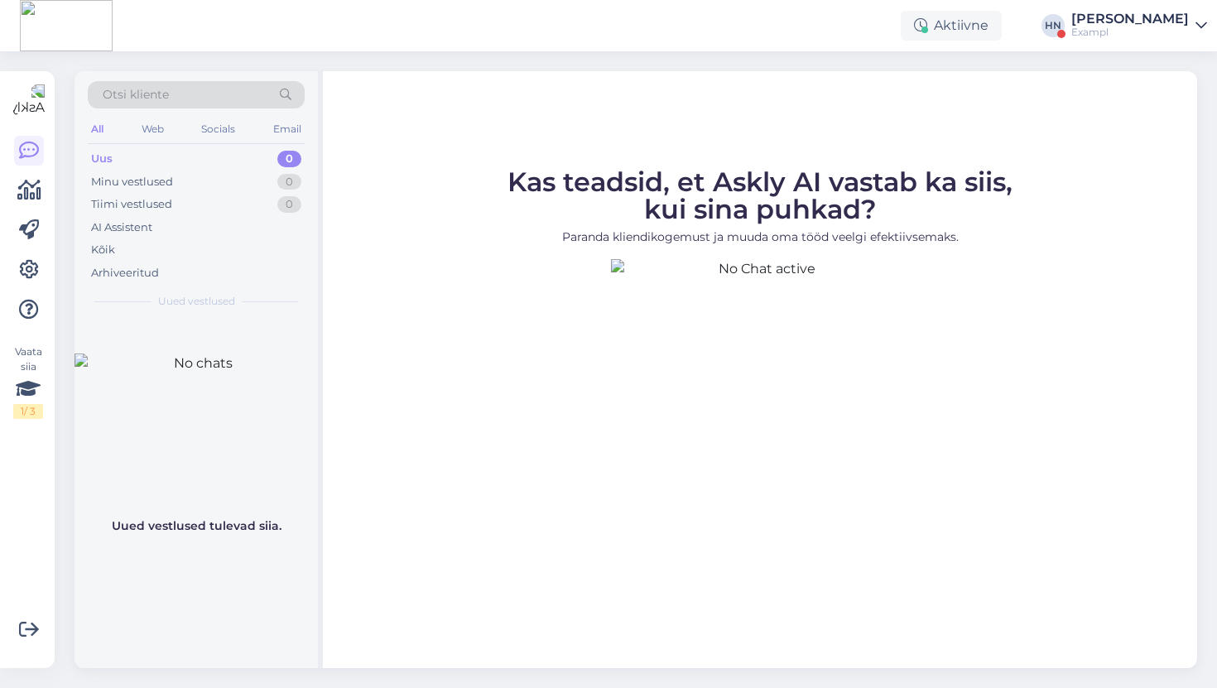  I want to click on div: HN, so click(1053, 26).